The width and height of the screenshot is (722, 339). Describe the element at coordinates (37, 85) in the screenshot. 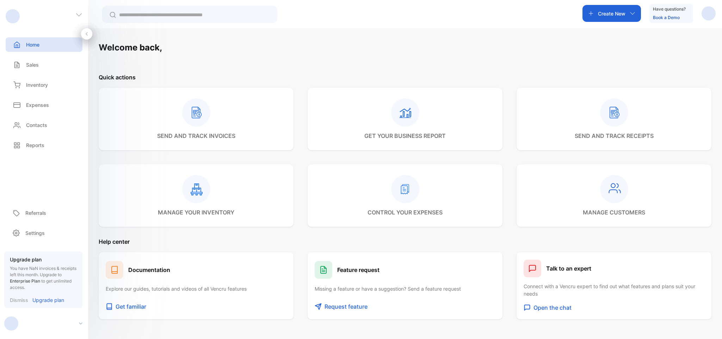

I see `p: Inventory` at that location.